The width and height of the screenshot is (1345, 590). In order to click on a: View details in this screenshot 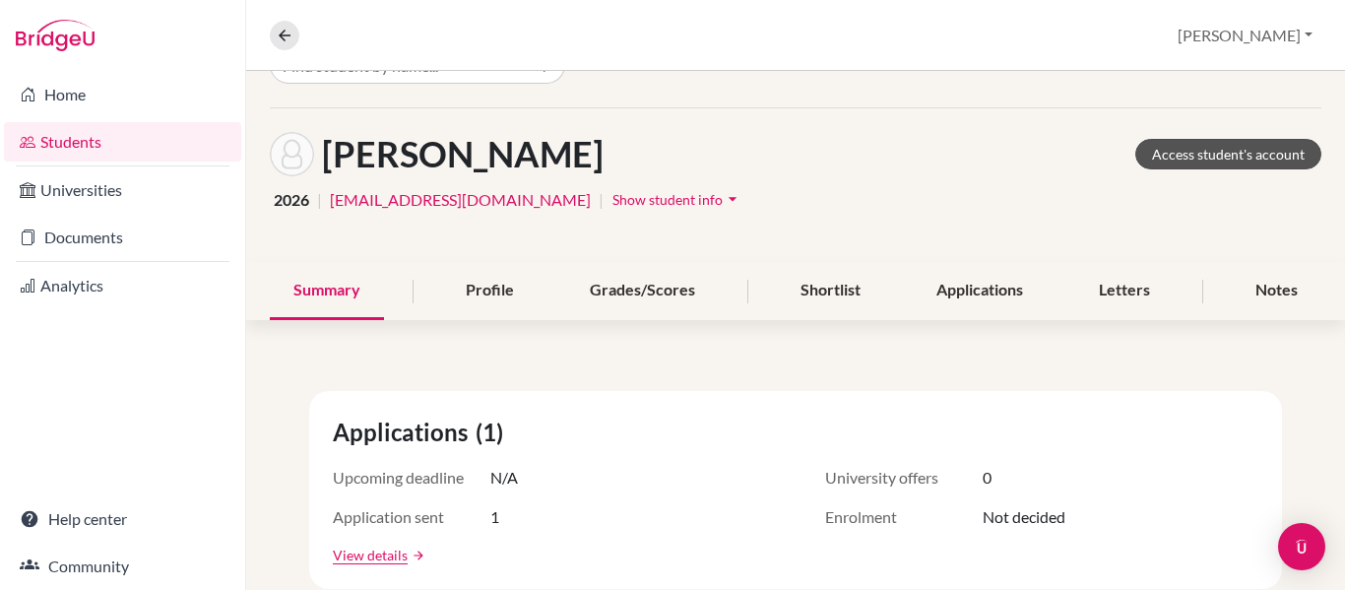, I will do `click(370, 554)`.